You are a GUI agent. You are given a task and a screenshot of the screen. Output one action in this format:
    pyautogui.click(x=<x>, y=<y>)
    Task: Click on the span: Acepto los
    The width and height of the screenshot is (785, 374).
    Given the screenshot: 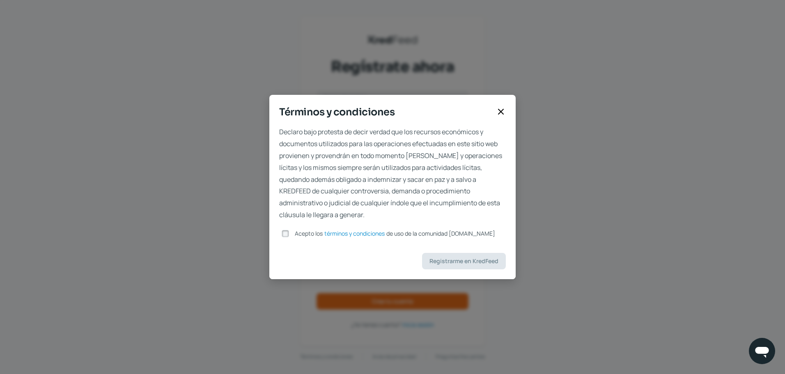 What is the action you would take?
    pyautogui.click(x=309, y=233)
    